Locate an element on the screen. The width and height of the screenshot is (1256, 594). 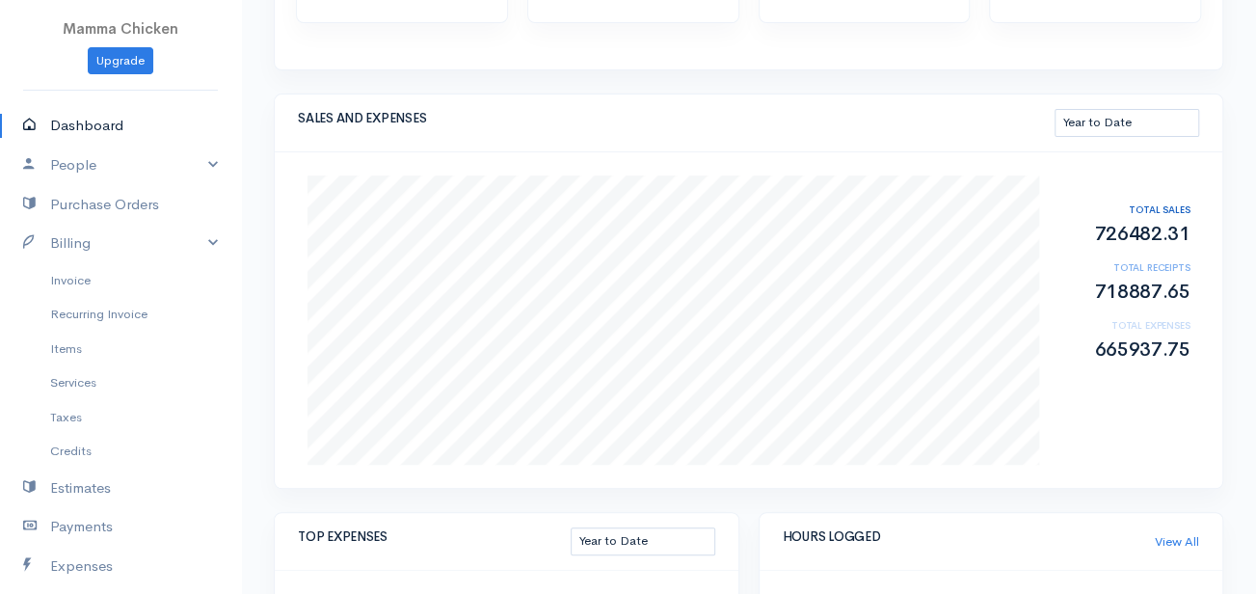
h2: 726482.31 is located at coordinates (1124, 234).